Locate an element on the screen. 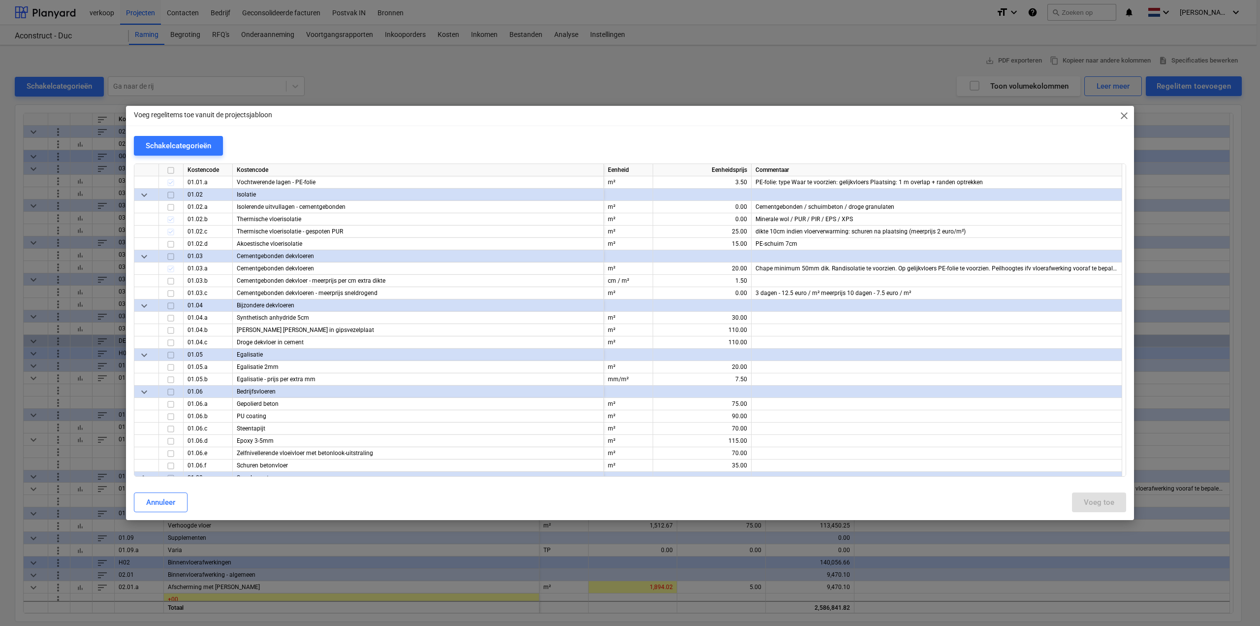 The height and width of the screenshot is (626, 1260). div: mm/m² is located at coordinates (629, 379).